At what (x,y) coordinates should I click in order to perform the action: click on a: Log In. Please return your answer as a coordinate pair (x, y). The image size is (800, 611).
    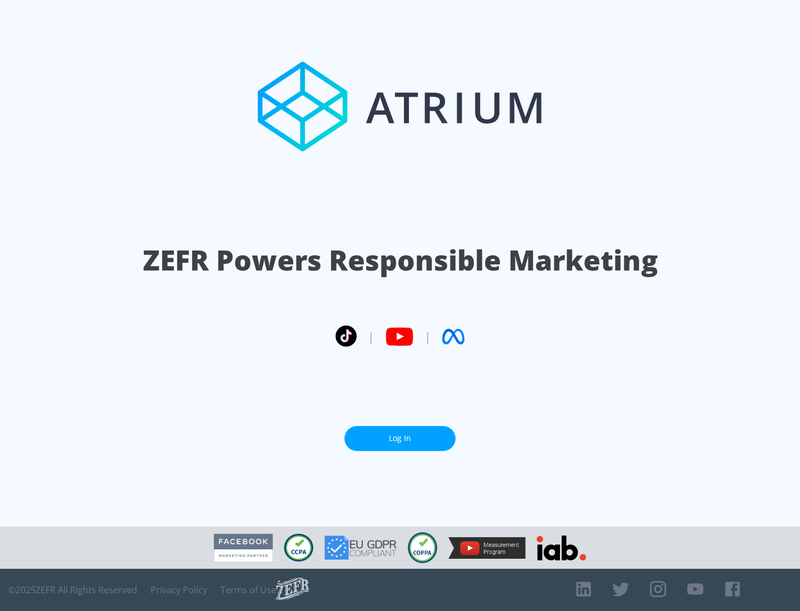
    Looking at the image, I should click on (400, 438).